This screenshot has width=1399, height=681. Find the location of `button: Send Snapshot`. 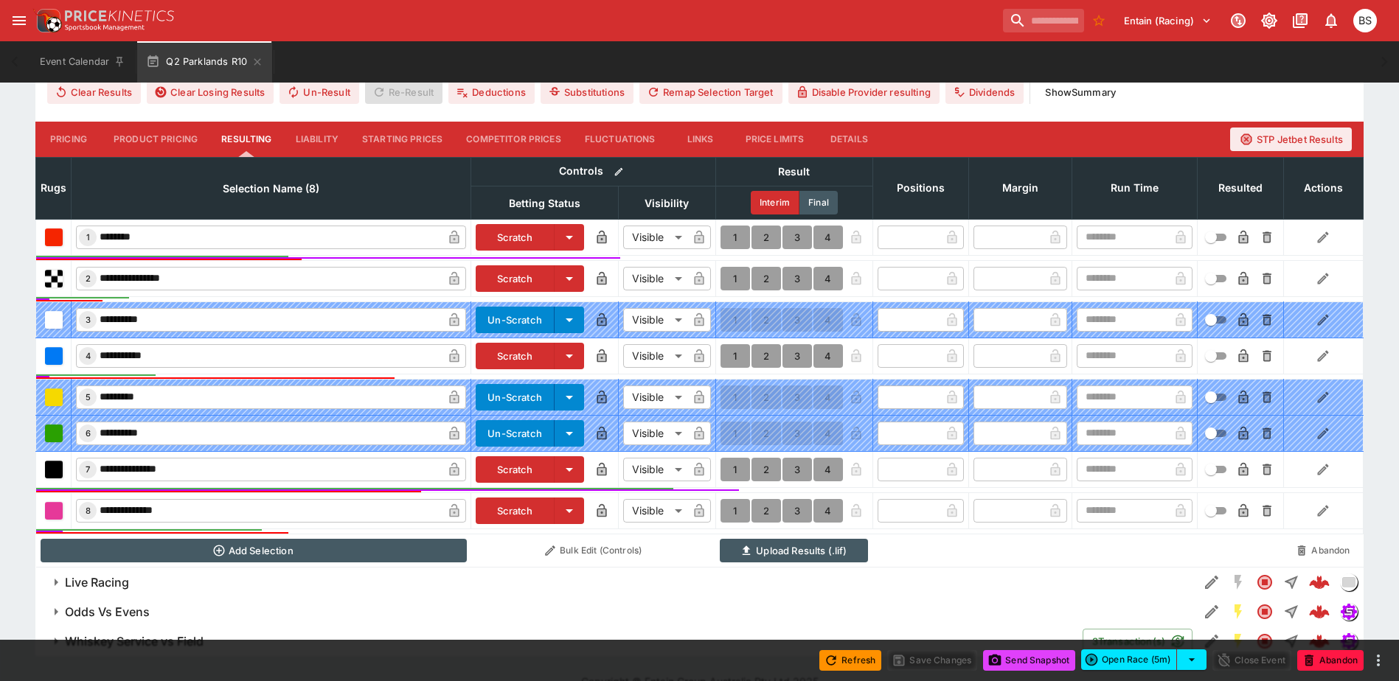

button: Send Snapshot is located at coordinates (1028, 661).